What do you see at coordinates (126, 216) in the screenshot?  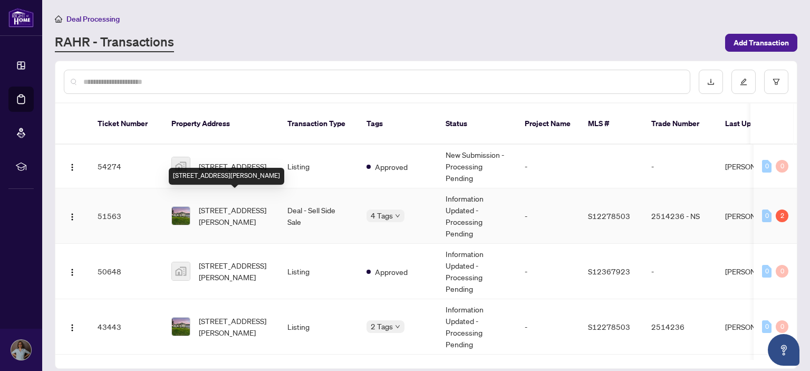 I see `td: 51563` at bounding box center [126, 216].